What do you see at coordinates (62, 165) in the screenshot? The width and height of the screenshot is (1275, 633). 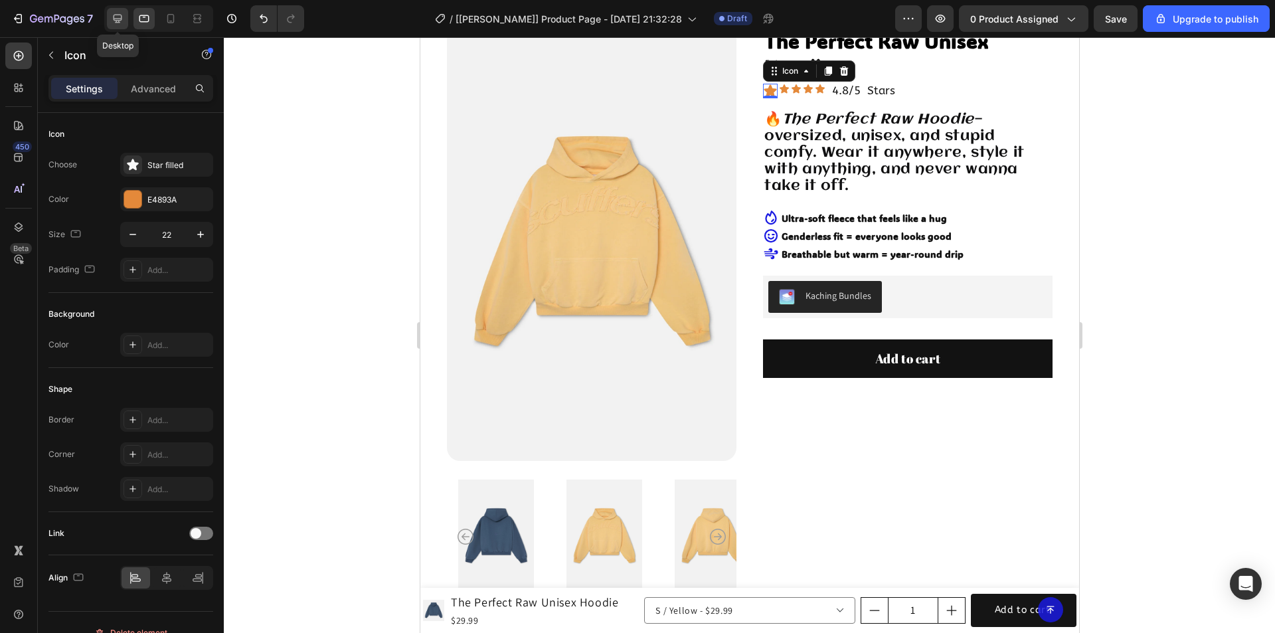 I see `div: Choose` at bounding box center [62, 165].